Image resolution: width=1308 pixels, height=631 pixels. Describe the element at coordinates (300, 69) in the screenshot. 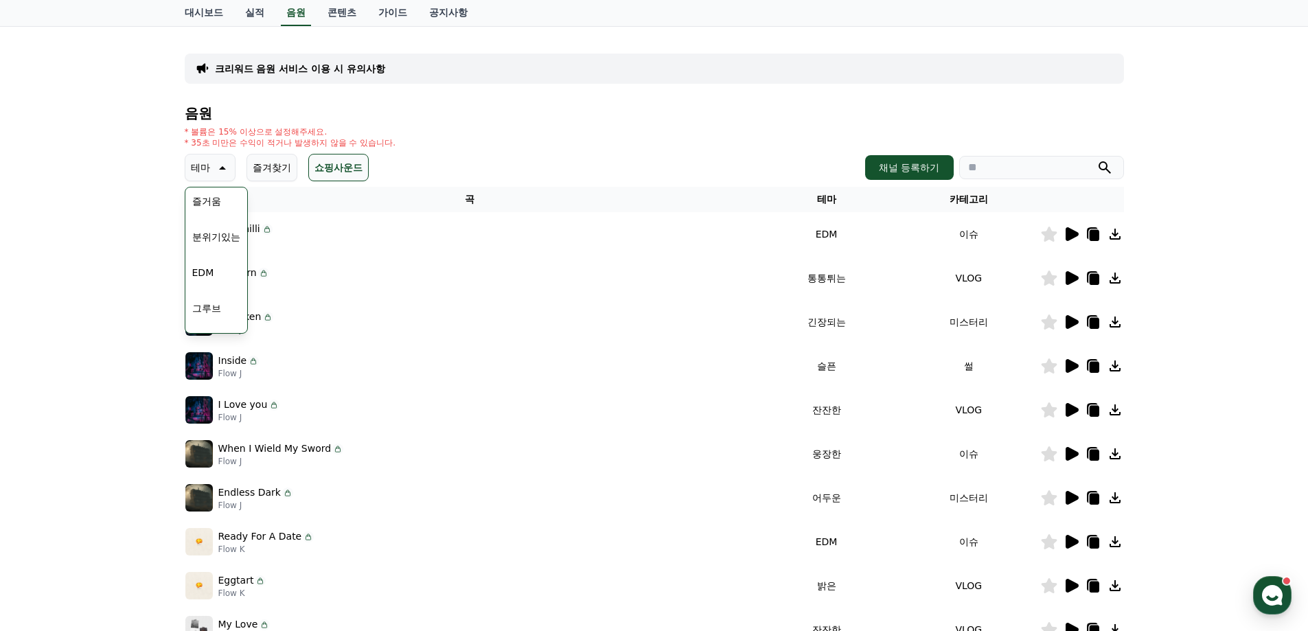

I see `a: 크리워드 음원 서비스 이용 시 유의사항` at that location.